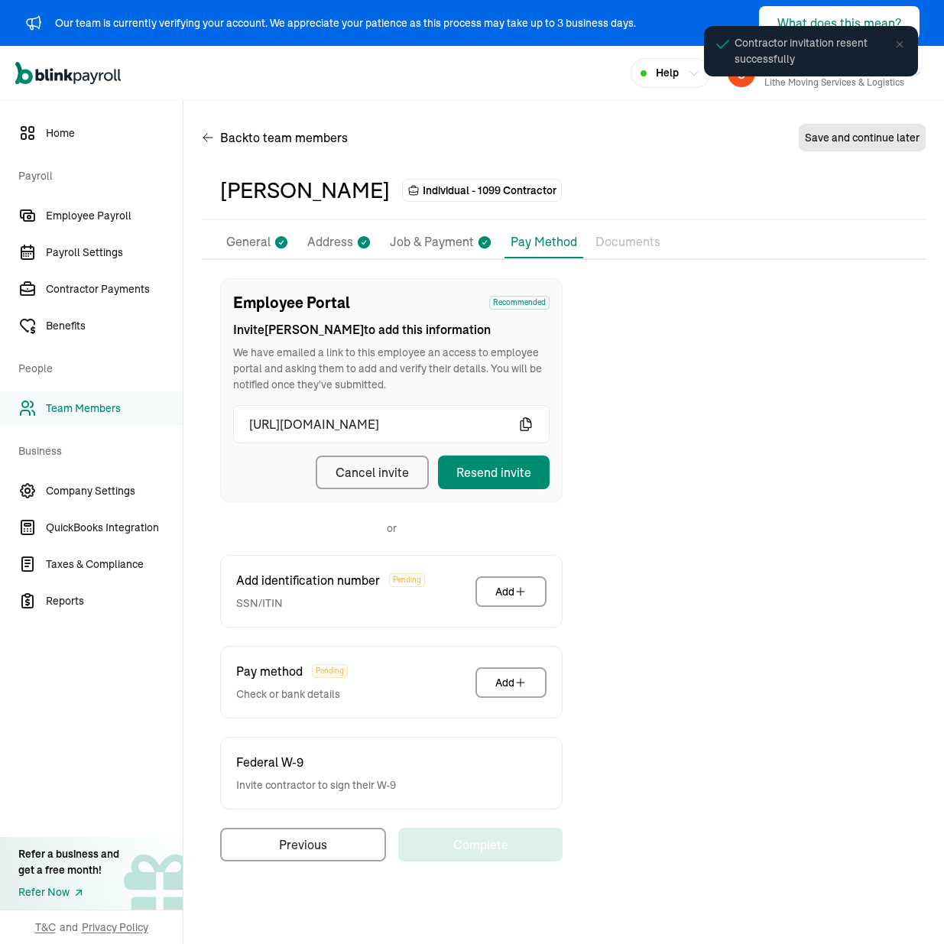  What do you see at coordinates (330, 242) in the screenshot?
I see `p: Address` at bounding box center [330, 242].